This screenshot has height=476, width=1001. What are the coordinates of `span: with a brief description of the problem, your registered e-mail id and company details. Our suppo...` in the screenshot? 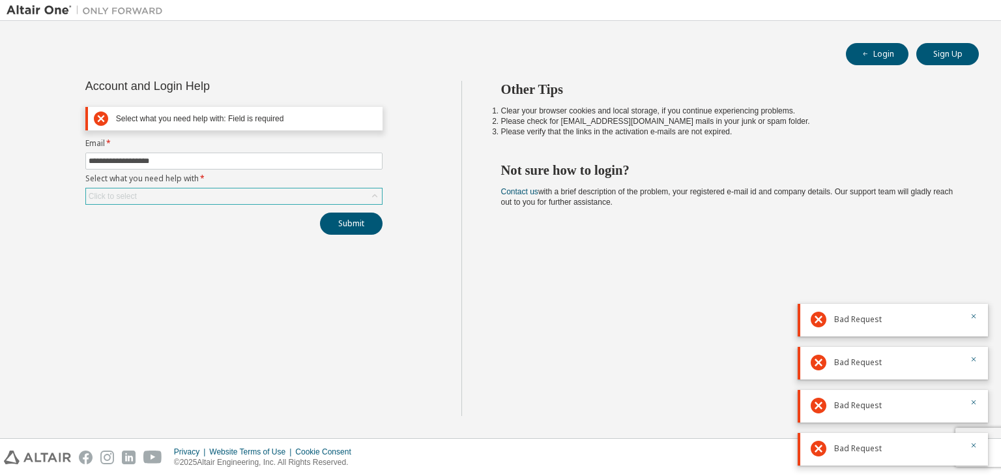 It's located at (727, 197).